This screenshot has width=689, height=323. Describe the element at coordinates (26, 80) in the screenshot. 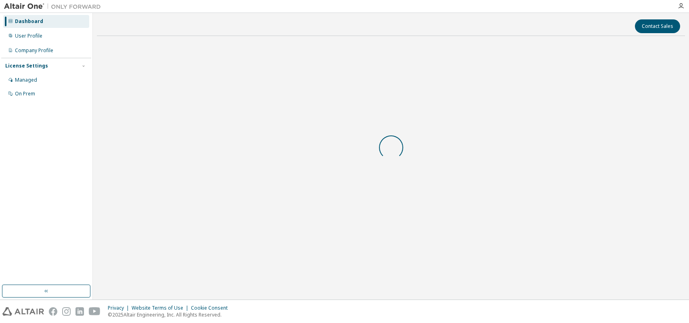

I see `div: Managed` at that location.